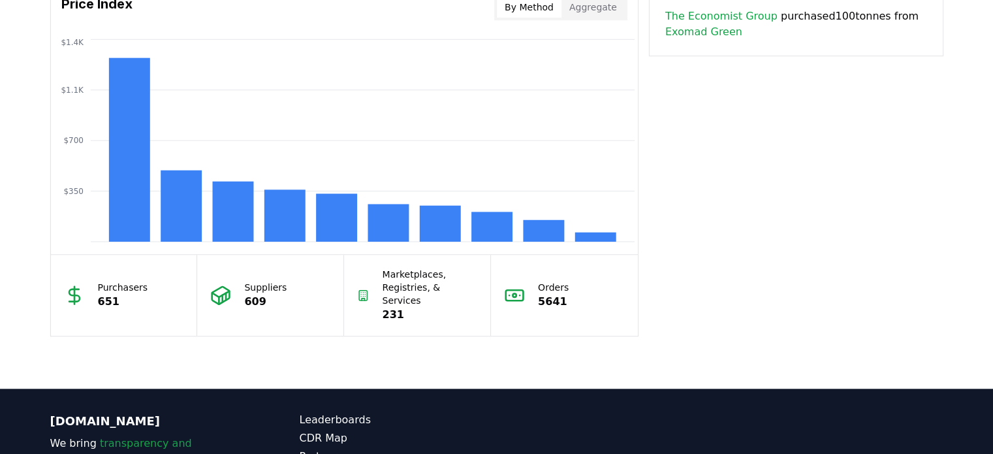  Describe the element at coordinates (265, 302) in the screenshot. I see `p: 609` at that location.